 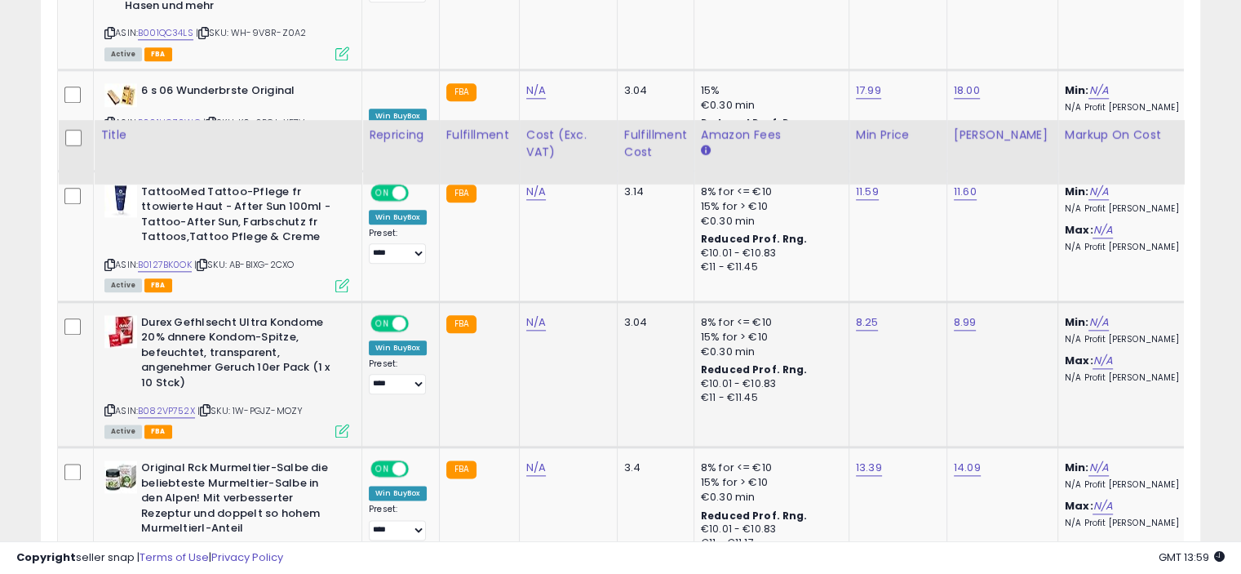 What do you see at coordinates (167, 411) in the screenshot?
I see `a: B082VP752X` at bounding box center [167, 411].